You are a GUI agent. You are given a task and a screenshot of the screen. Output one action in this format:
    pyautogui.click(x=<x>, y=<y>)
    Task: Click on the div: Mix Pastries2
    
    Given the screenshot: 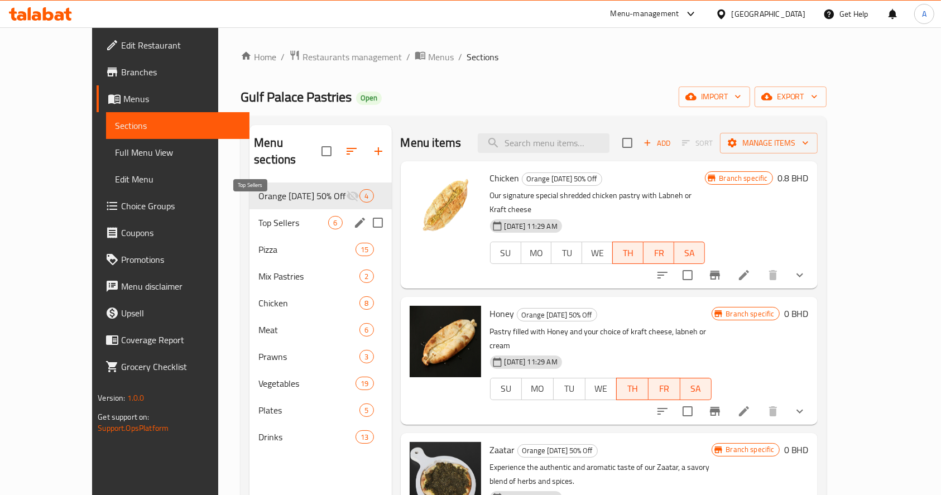 What is the action you would take?
    pyautogui.click(x=321, y=276)
    